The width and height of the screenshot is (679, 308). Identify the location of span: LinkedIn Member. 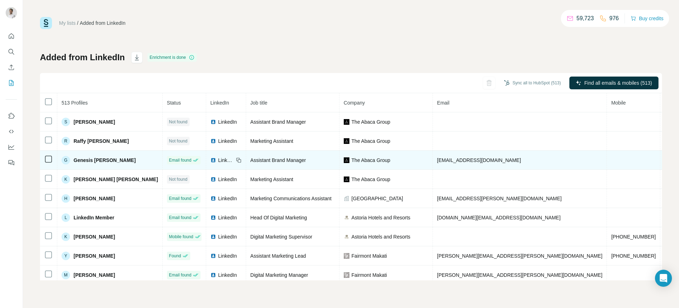
(94, 217).